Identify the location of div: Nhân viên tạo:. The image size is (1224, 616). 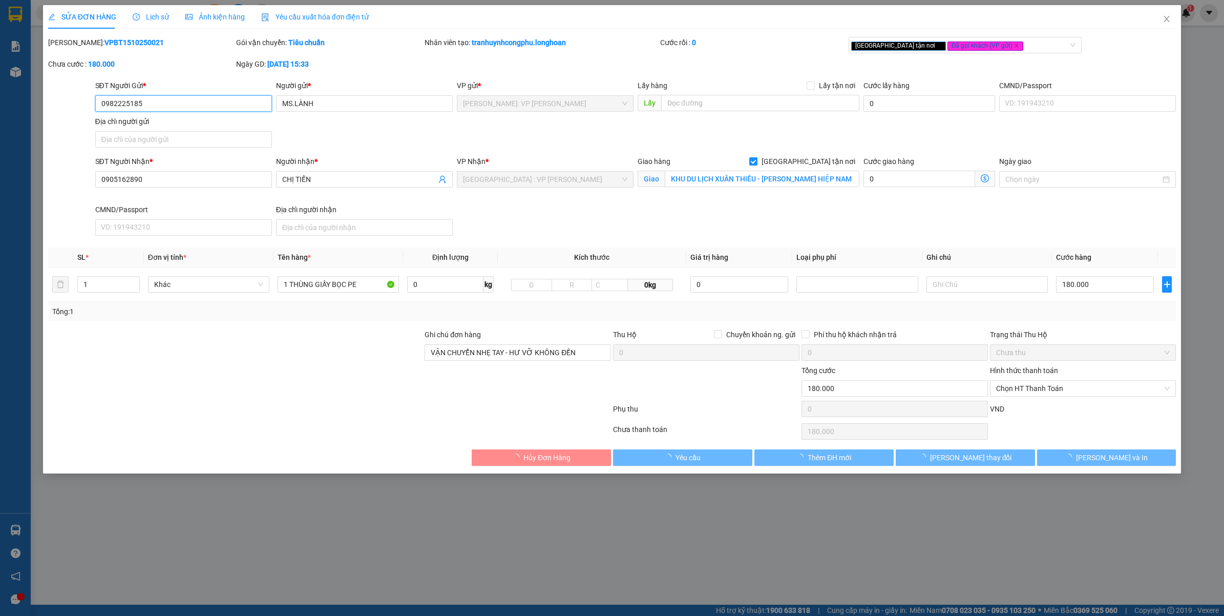
(541, 43).